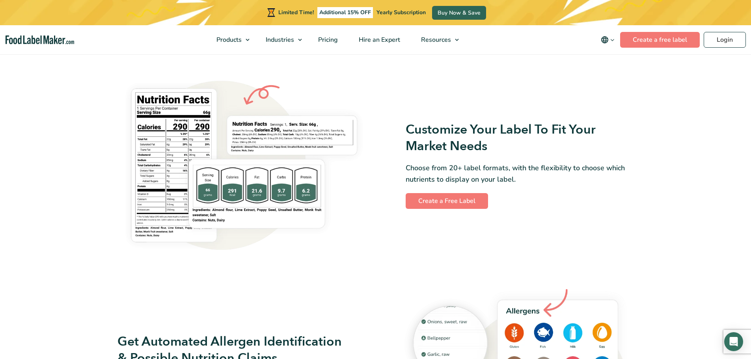 The image size is (751, 359). Describe the element at coordinates (327, 40) in the screenshot. I see `a: Pricing` at that location.